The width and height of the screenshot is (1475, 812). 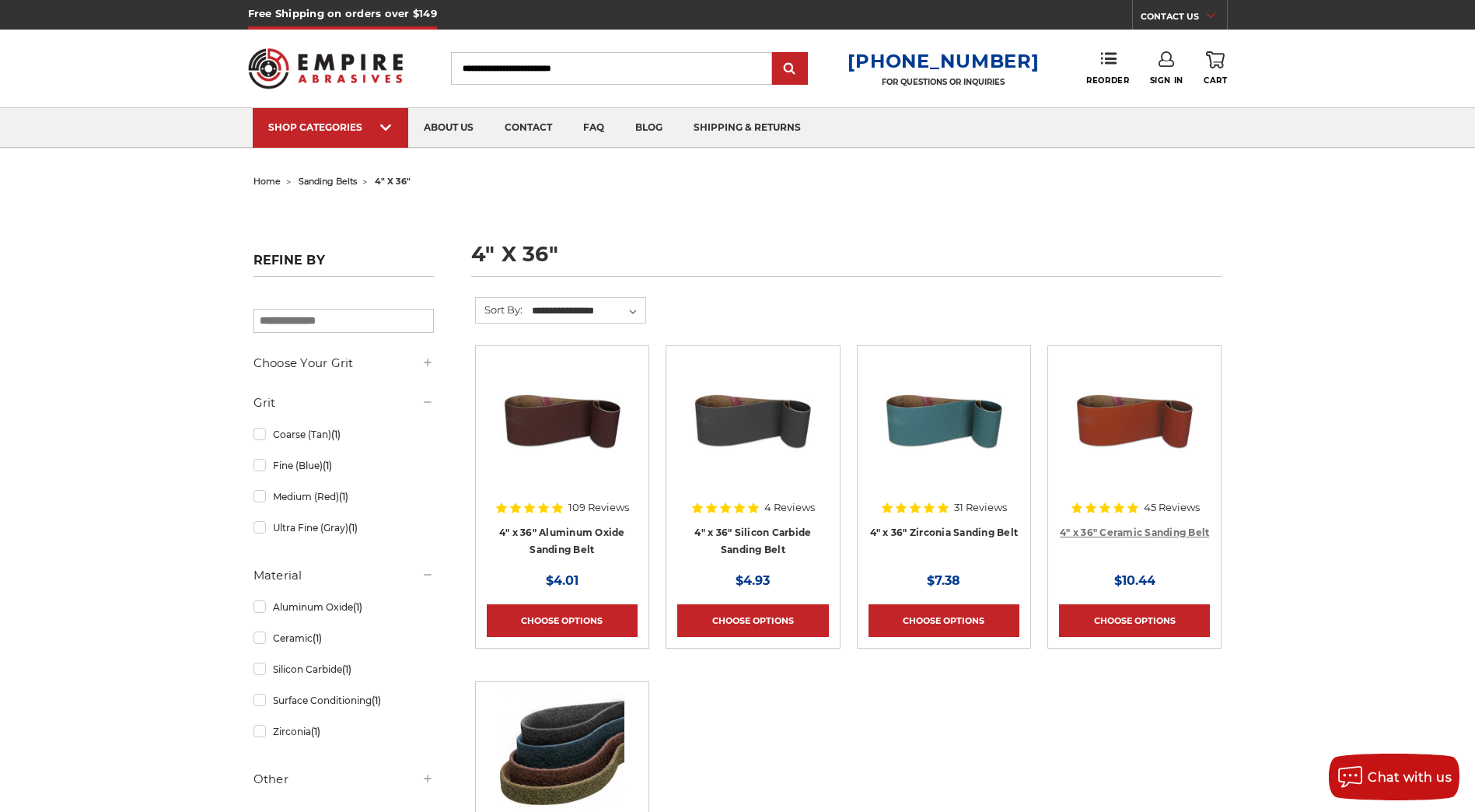 I want to click on a: CONTACT US, so click(x=1183, y=19).